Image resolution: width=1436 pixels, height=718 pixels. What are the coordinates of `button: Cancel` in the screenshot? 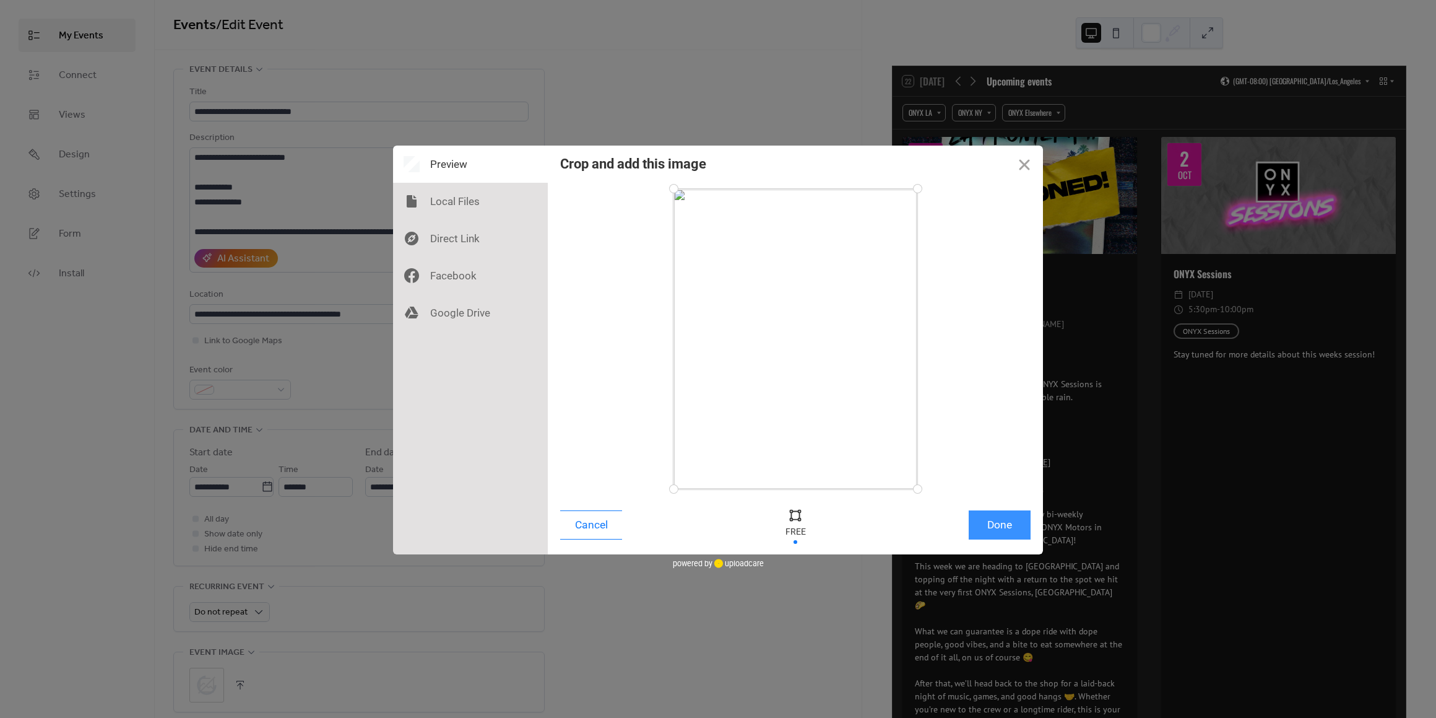 It's located at (591, 524).